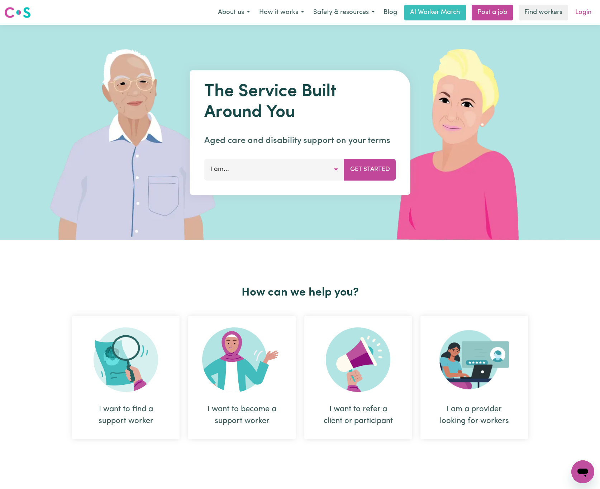 This screenshot has width=600, height=489. I want to click on button: How it works, so click(281, 13).